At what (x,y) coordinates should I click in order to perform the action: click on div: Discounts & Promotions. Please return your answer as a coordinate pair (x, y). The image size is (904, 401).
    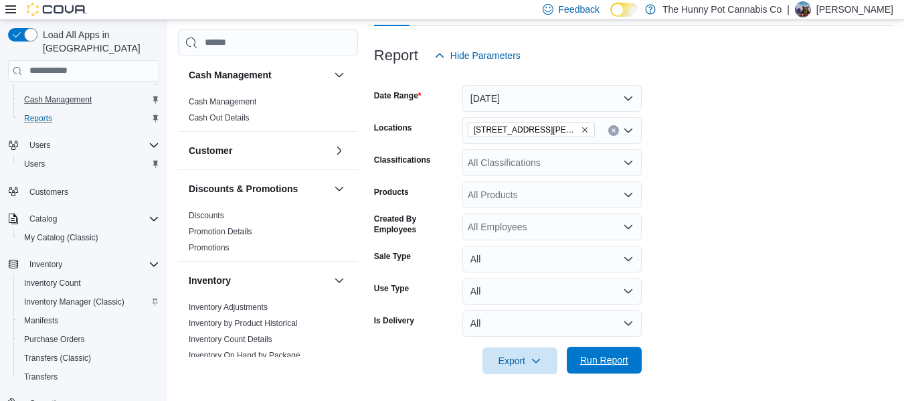
    Looking at the image, I should click on (268, 234).